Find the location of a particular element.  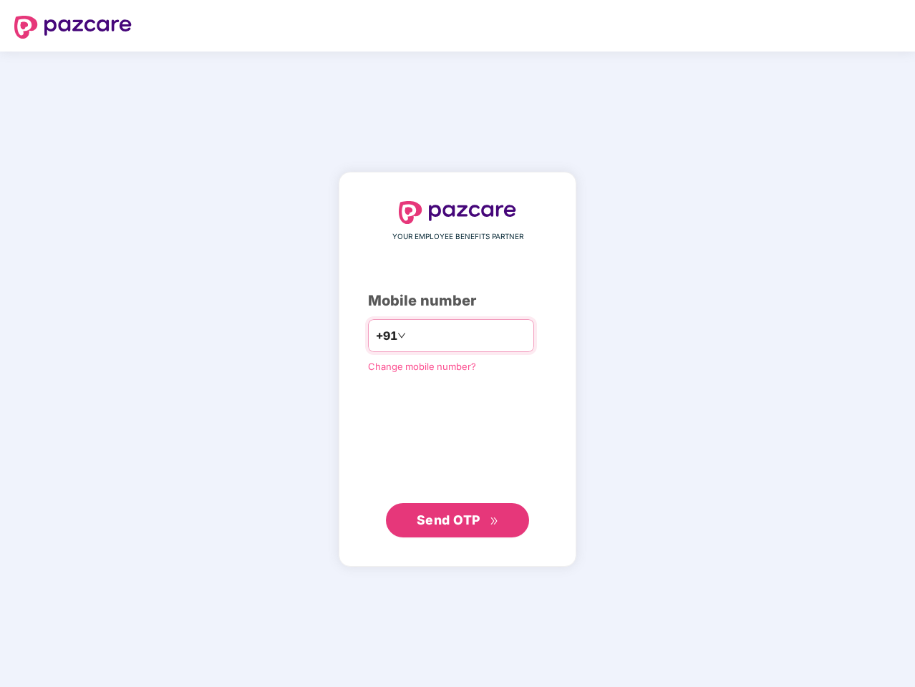

span: double-right is located at coordinates (494, 521).